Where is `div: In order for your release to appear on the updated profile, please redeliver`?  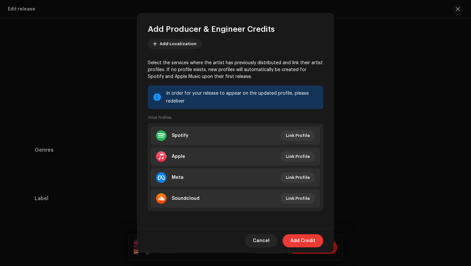
div: In order for your release to appear on the updated profile, please redeliver is located at coordinates (242, 97).